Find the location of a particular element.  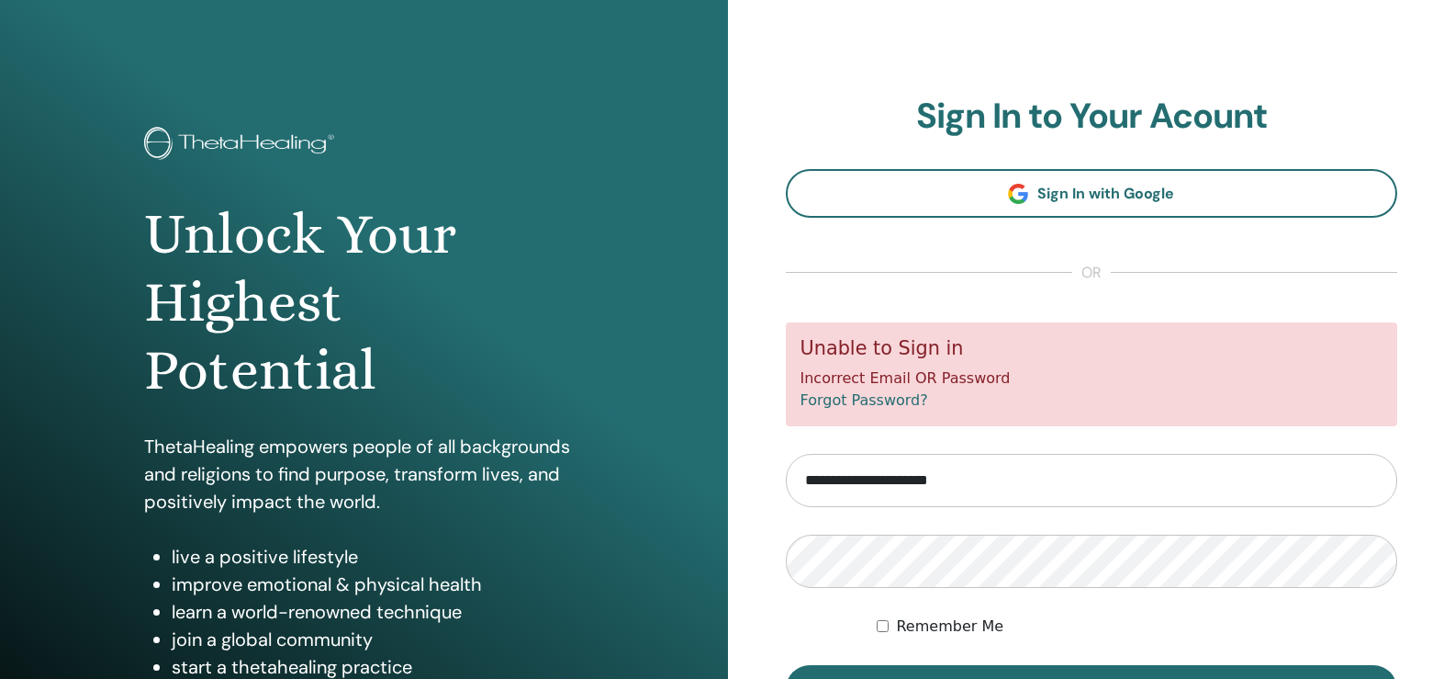

a: Sign In with Google is located at coordinates (1092, 193).